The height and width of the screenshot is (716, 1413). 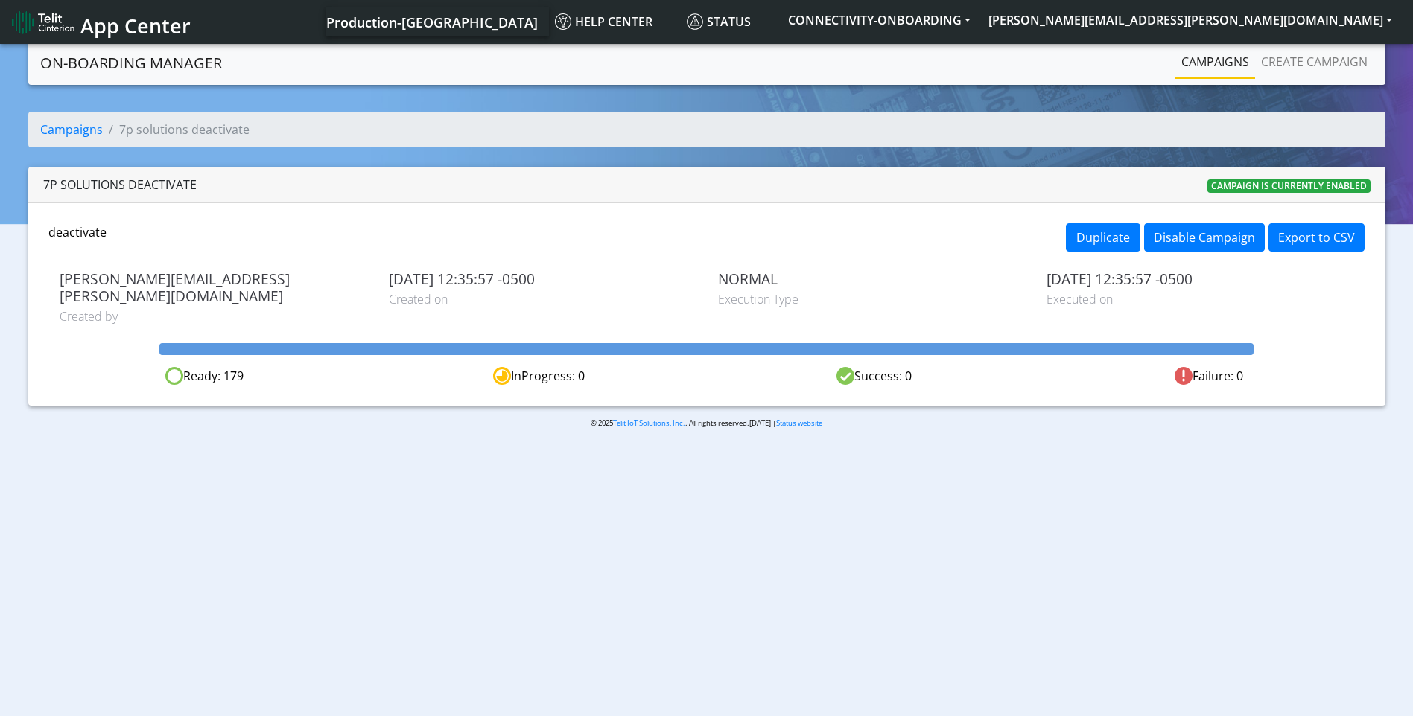 I want to click on img: ready.svg, so click(x=174, y=376).